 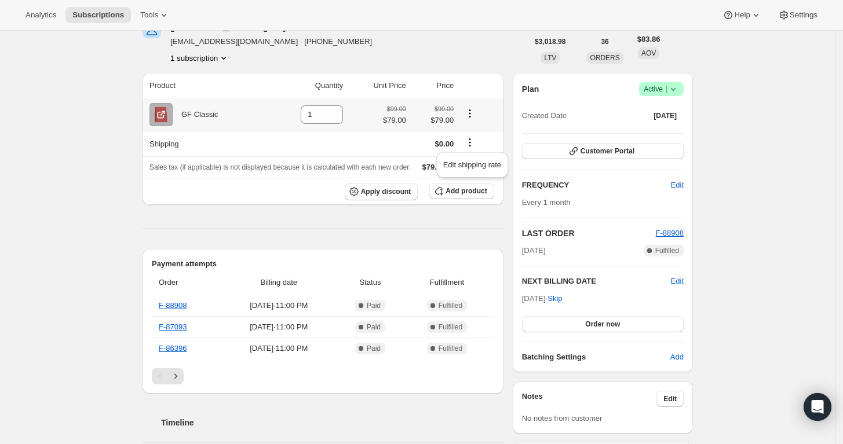 What do you see at coordinates (279, 283) in the screenshot?
I see `span: Billing date` at bounding box center [279, 283].